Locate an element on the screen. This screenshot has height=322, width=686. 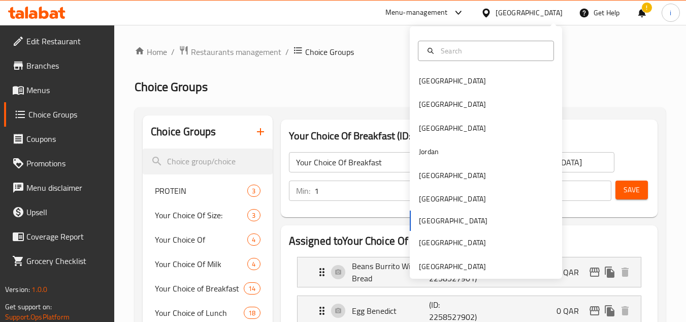
h3: Your Choice Of Breakfast (ID: 1005702) is located at coordinates (469, 136).